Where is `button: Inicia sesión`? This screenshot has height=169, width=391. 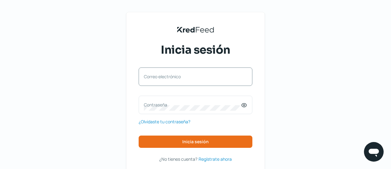
button: Inicia sesión is located at coordinates (195, 142).